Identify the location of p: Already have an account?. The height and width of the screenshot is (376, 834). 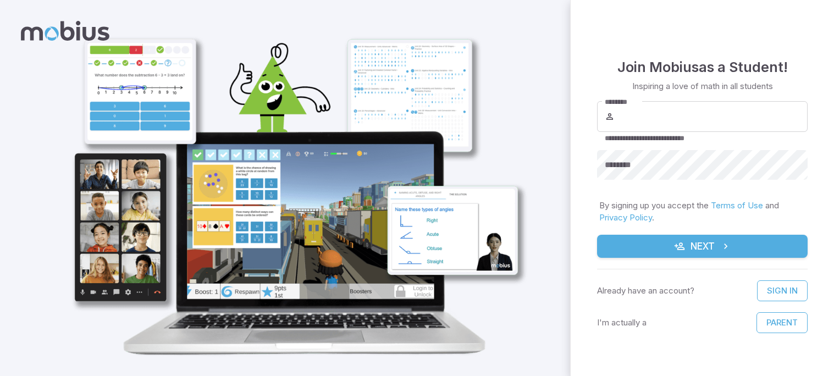
(645, 291).